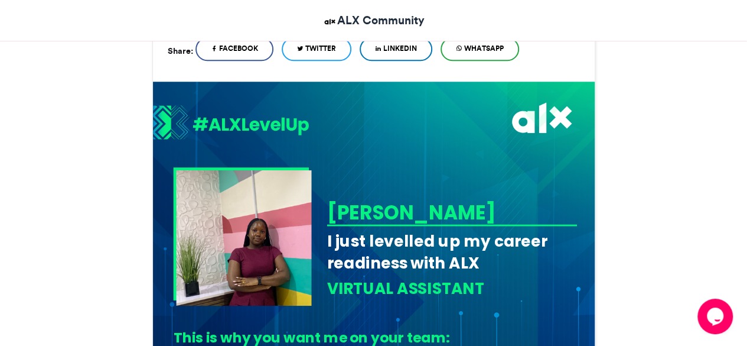 The image size is (747, 346). Describe the element at coordinates (330, 21) in the screenshot. I see `img: ALX Community` at that location.